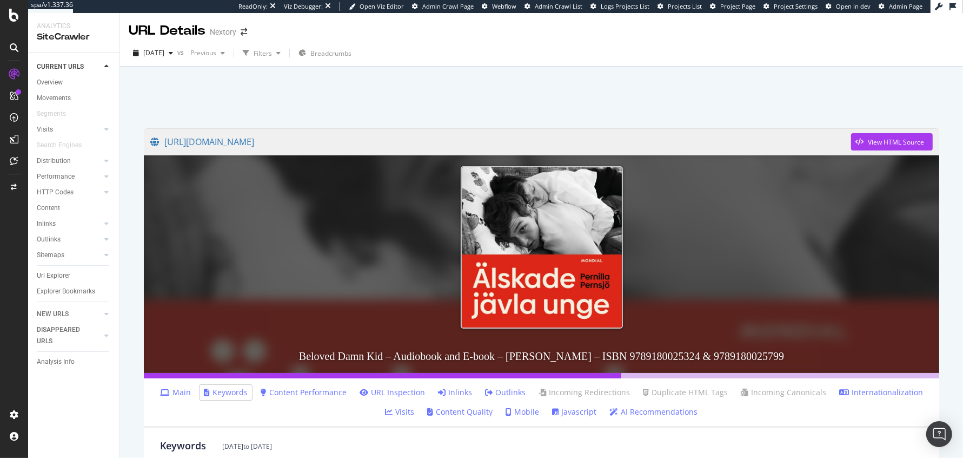  I want to click on span: Breadcrumbs, so click(331, 53).